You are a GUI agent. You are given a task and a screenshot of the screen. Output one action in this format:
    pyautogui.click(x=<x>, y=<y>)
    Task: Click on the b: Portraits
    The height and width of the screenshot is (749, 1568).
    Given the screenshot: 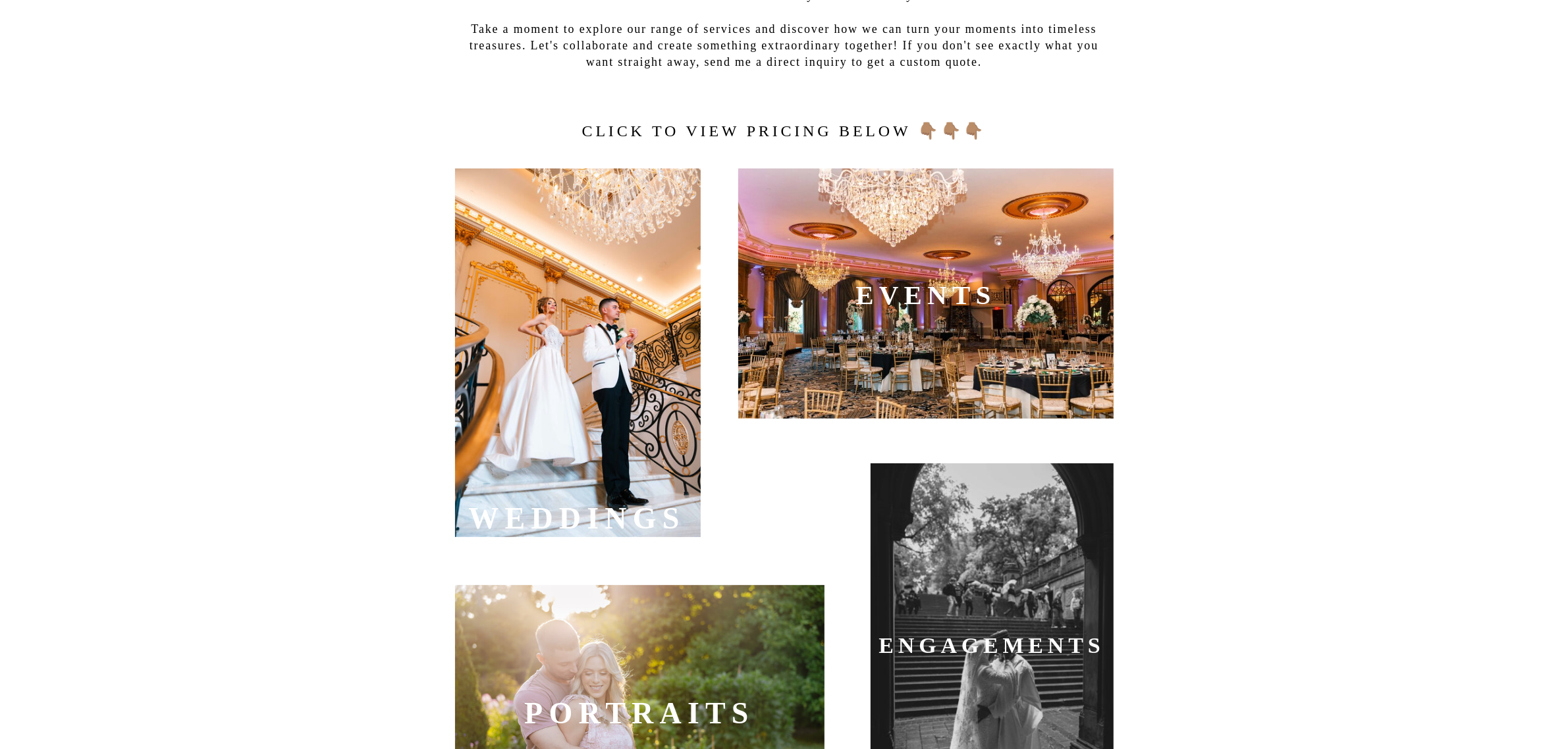 What is the action you would take?
    pyautogui.click(x=639, y=713)
    